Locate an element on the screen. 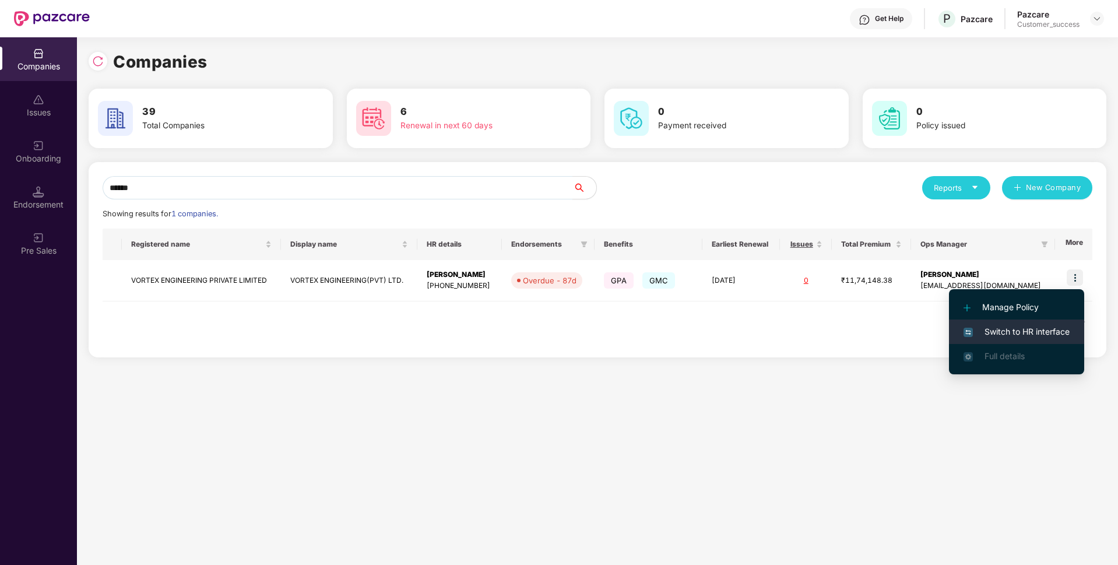  h1: Companies is located at coordinates (160, 62).